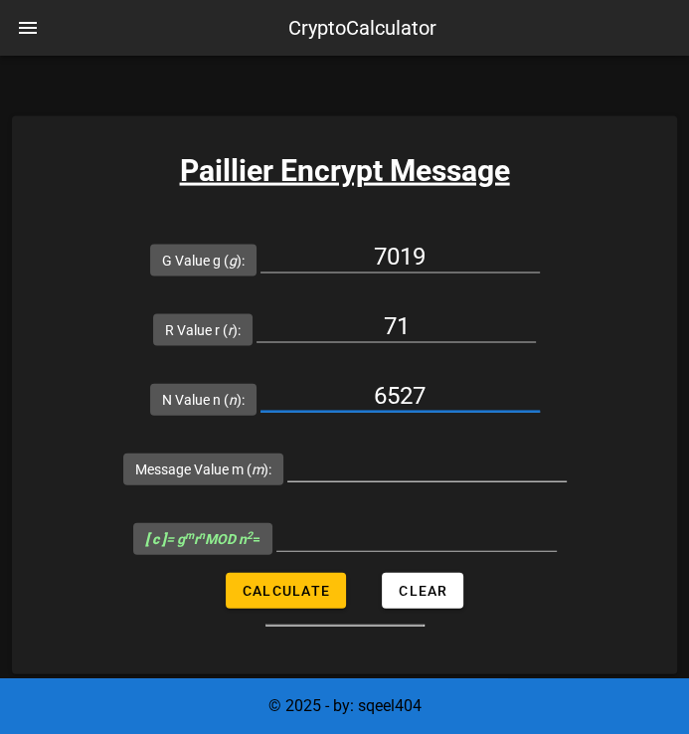 This screenshot has height=734, width=689. I want to click on h3: Paillier Encrypt Message, so click(344, 170).